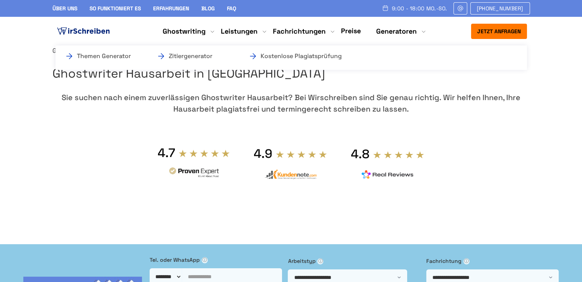  I want to click on label: Tel. oder WhatsApp, so click(216, 260).